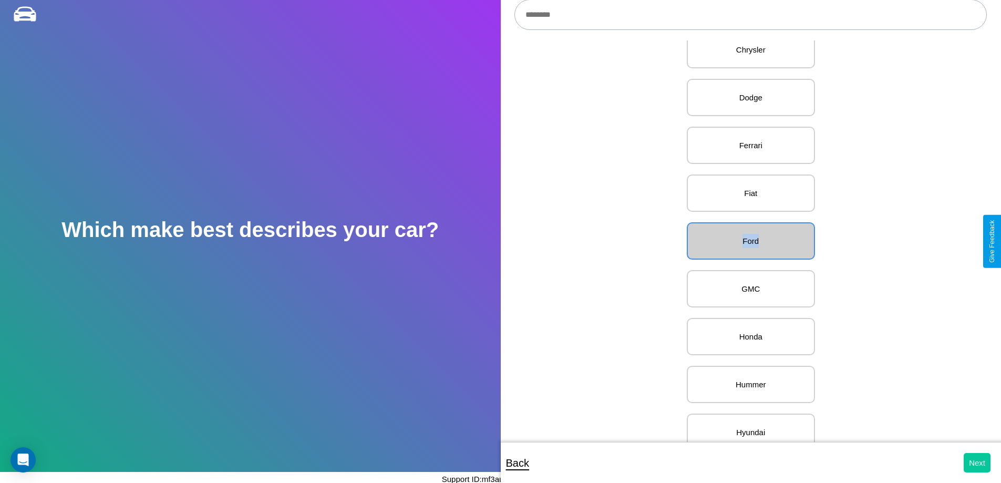 The image size is (1001, 483). Describe the element at coordinates (751, 336) in the screenshot. I see `p: Honda` at that location.